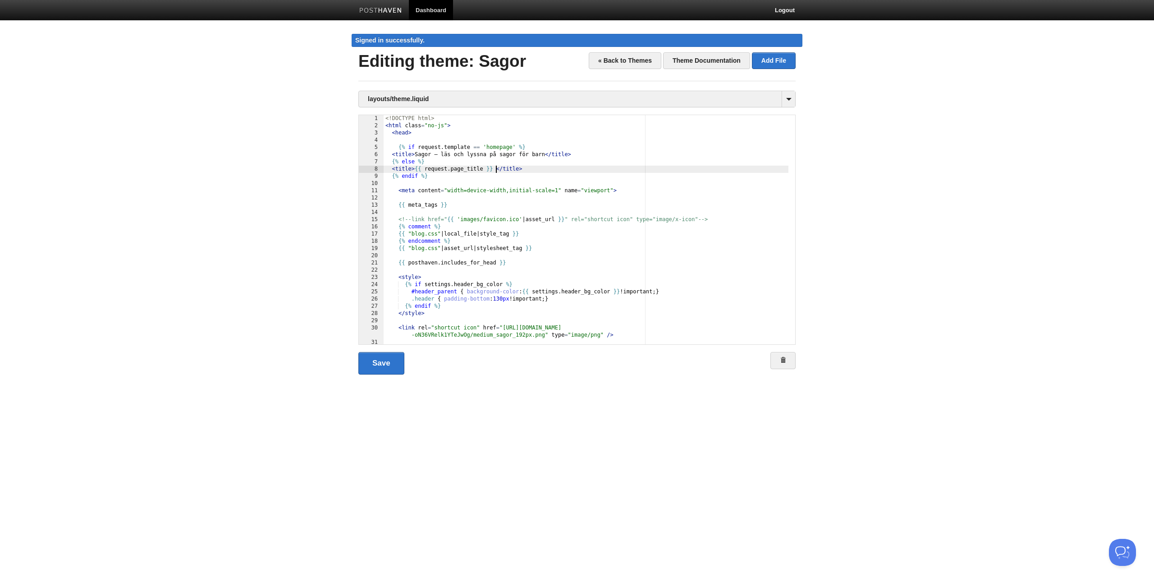  I want to click on div: 25, so click(371, 292).